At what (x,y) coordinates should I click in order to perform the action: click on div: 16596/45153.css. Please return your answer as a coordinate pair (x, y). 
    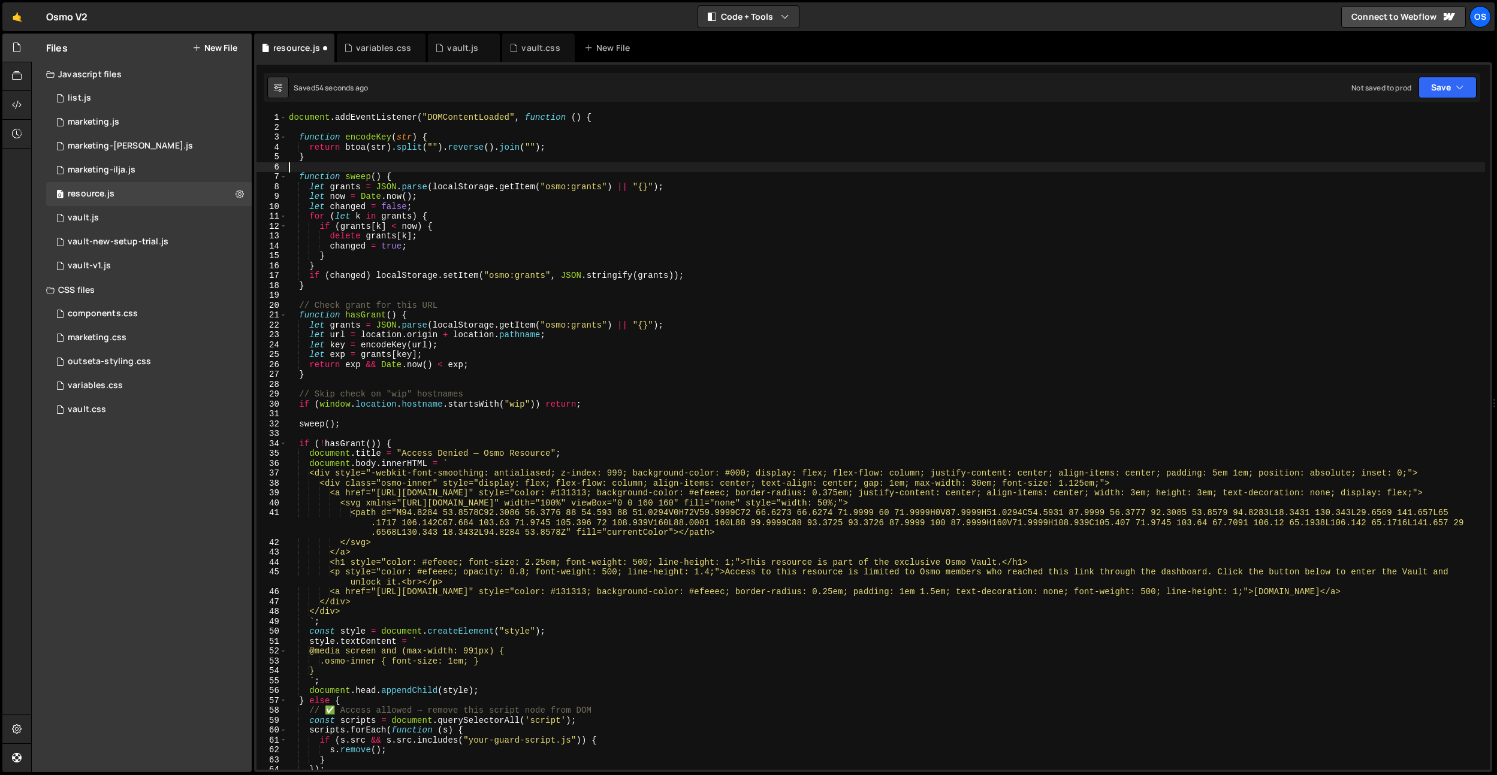
    Looking at the image, I should click on (149, 410).